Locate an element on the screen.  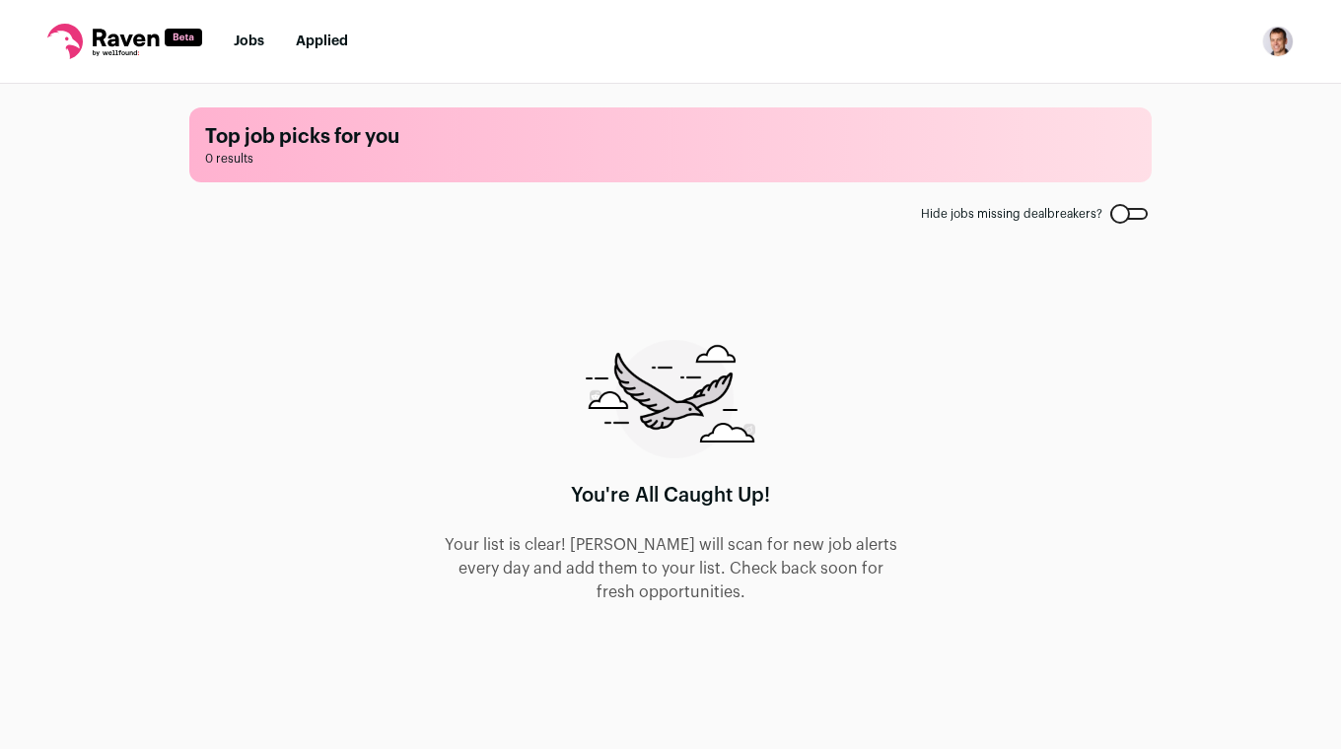
a: Applied is located at coordinates (321, 41).